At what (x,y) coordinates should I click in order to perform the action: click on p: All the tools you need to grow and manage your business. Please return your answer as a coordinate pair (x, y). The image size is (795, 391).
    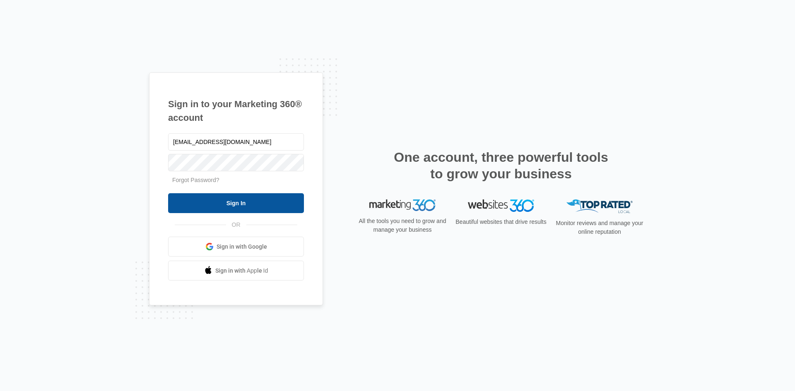
    Looking at the image, I should click on (403, 226).